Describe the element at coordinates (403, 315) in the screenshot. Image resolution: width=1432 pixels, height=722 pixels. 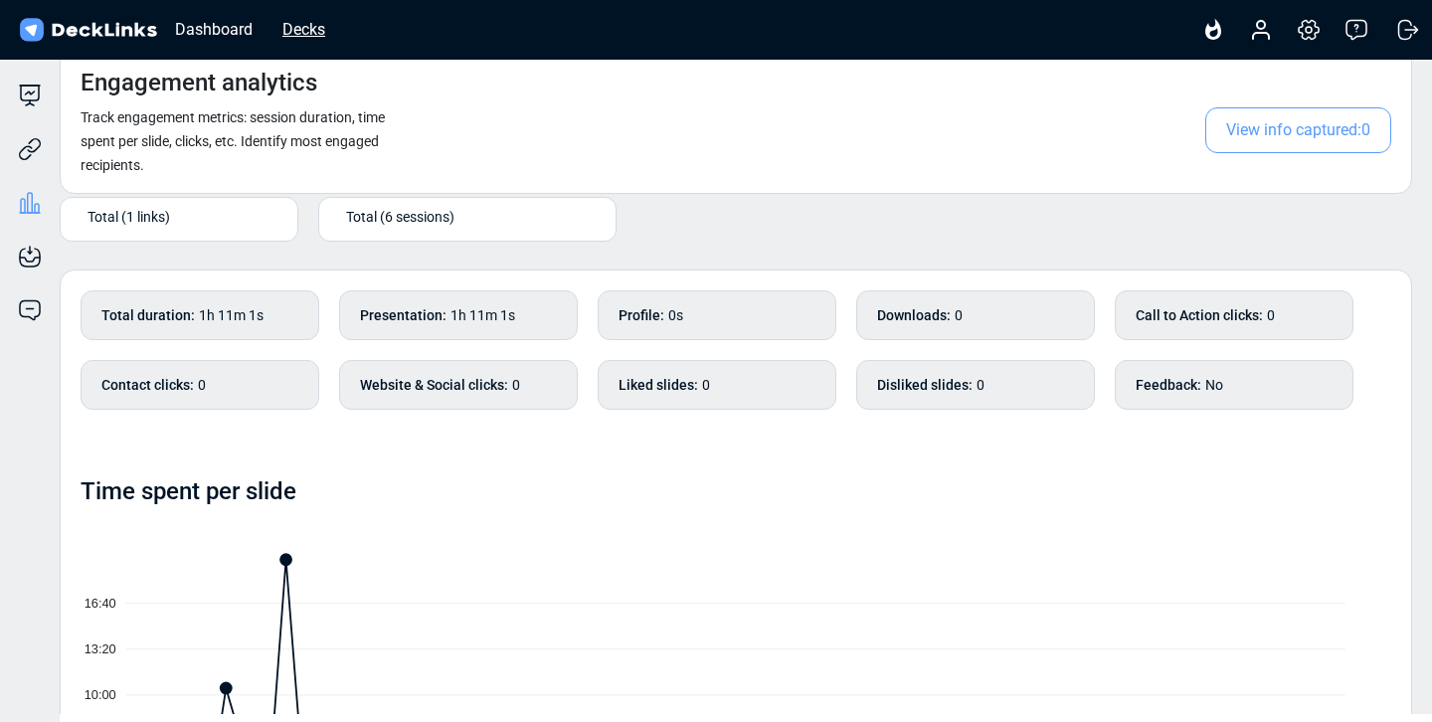
I see `b: Presentation :` at that location.